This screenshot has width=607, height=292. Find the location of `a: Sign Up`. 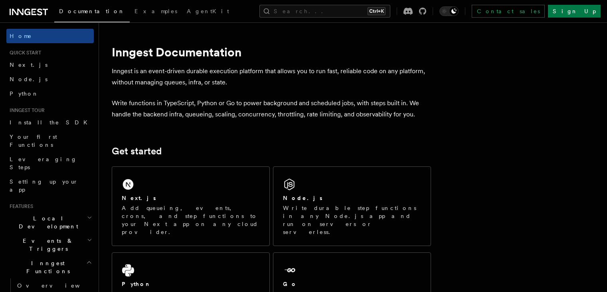

a: Sign Up is located at coordinates (575, 11).